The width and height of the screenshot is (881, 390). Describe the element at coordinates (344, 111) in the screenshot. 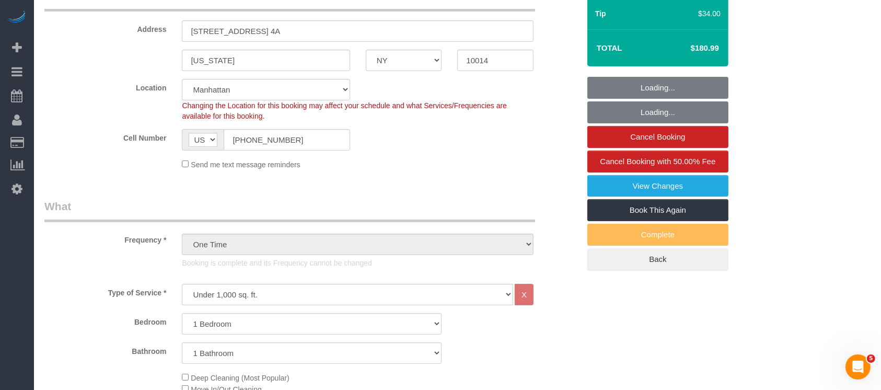

I see `span: Changing the Location for this booking may affect your schedule and what Services/Frequencies are...` at that location.